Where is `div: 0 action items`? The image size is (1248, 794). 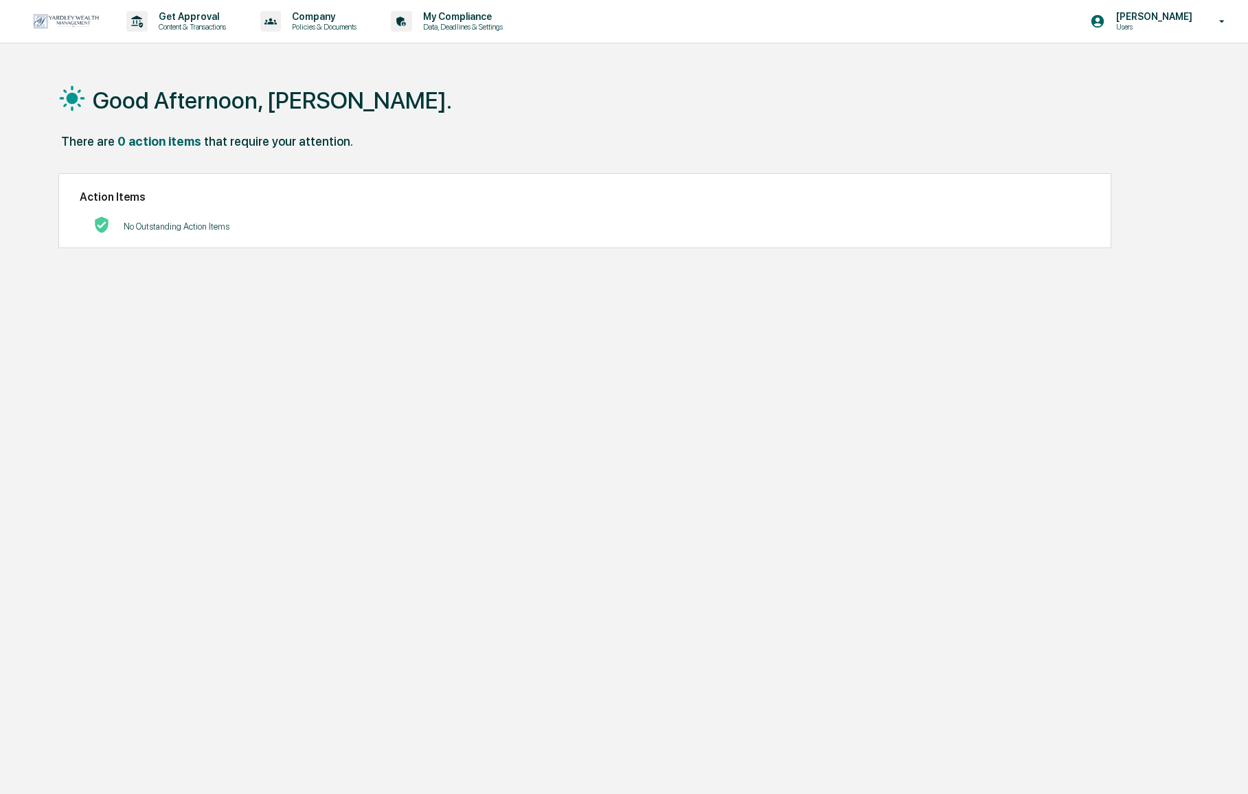 div: 0 action items is located at coordinates (159, 141).